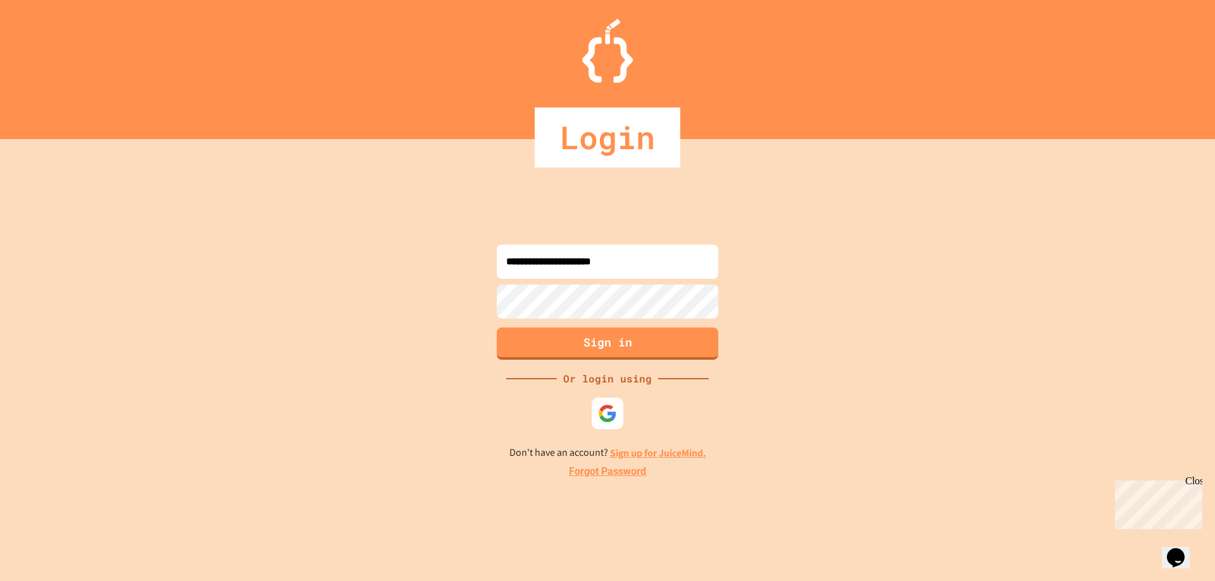  Describe the element at coordinates (607, 343) in the screenshot. I see `button: Sign in` at that location.